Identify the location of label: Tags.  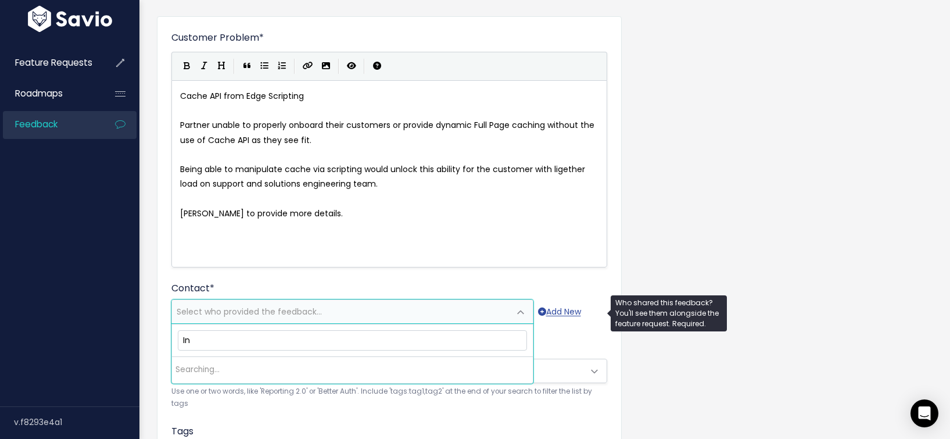
(182, 431).